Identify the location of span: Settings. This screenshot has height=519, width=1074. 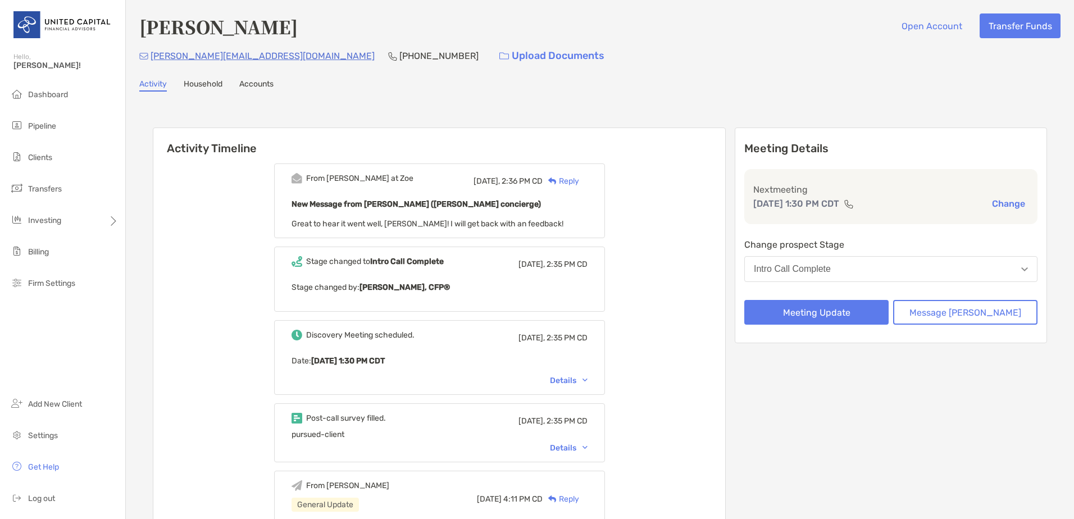
(43, 436).